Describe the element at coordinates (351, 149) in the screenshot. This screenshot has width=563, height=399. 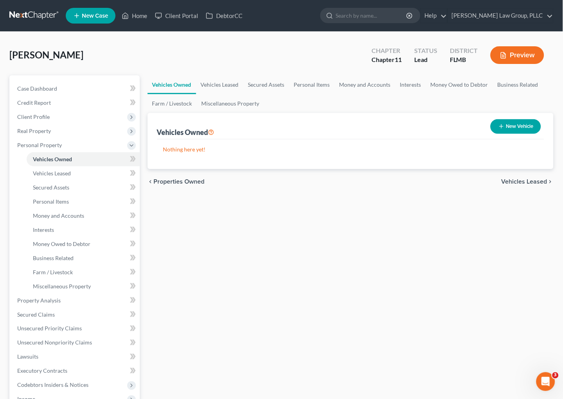
I see `p: Nothing here yet!` at that location.